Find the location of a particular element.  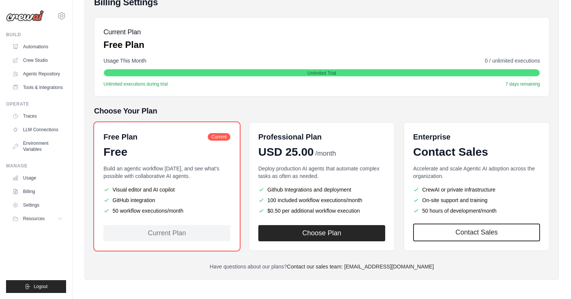

span: Current is located at coordinates (219, 137).